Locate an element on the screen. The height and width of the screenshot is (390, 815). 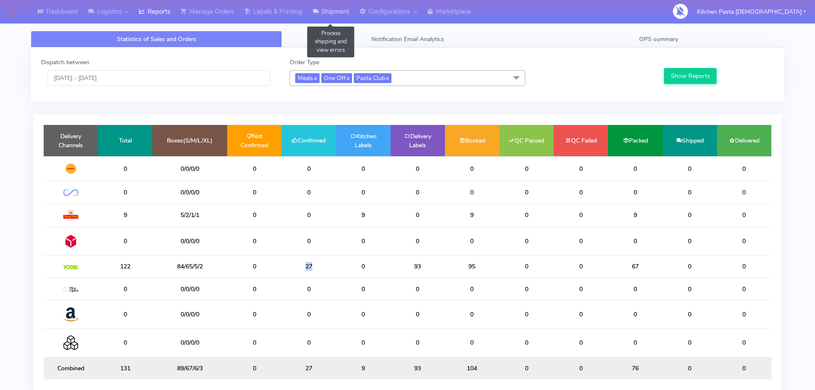
td: Total is located at coordinates (125, 140).